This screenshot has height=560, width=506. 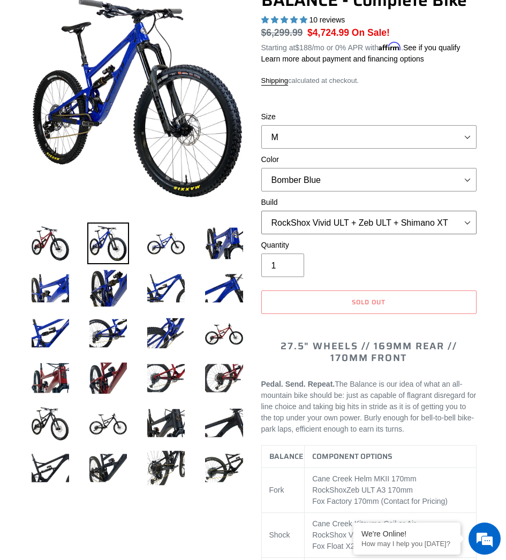 I want to click on label: Size, so click(x=369, y=117).